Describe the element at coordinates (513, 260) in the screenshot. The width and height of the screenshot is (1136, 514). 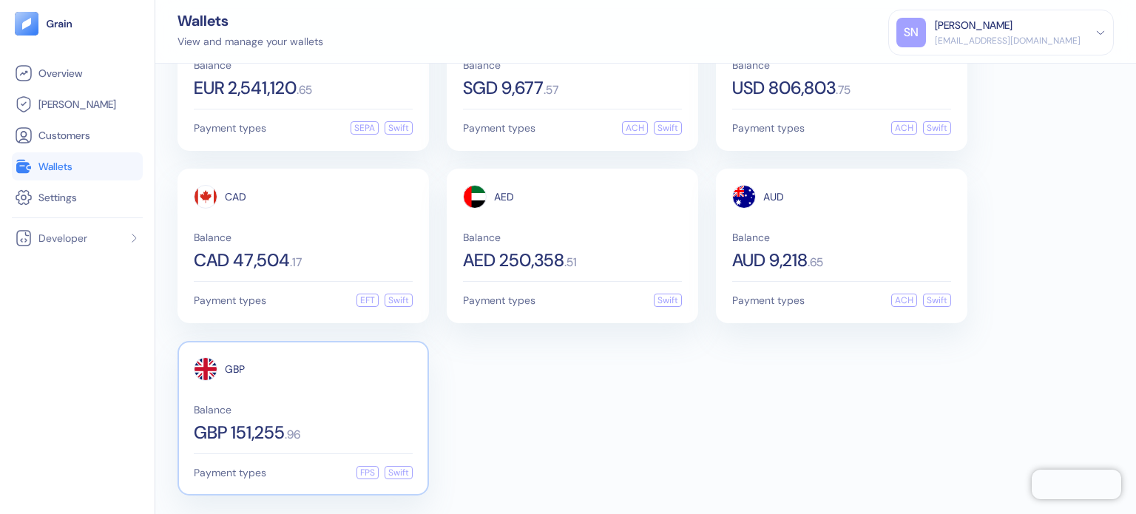
I see `span: AED 250,358` at that location.